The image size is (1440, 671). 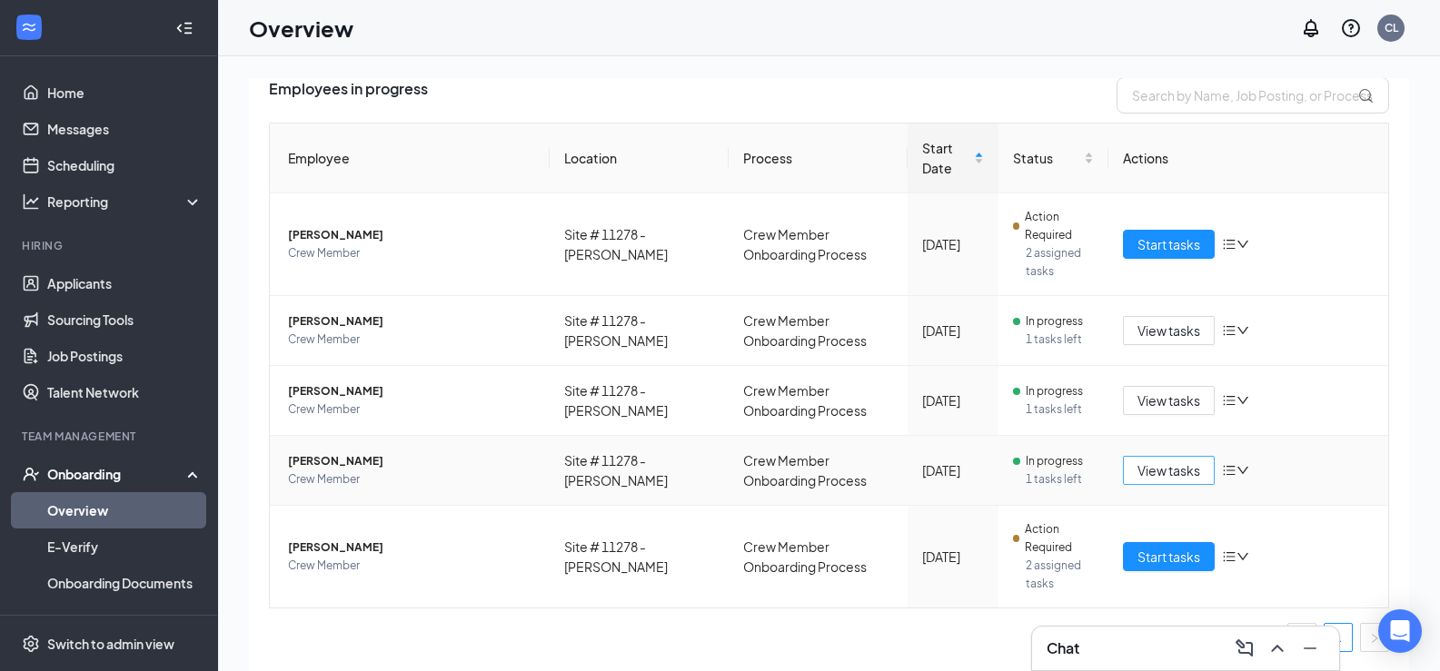 I want to click on button: ChevronUp, so click(x=1277, y=649).